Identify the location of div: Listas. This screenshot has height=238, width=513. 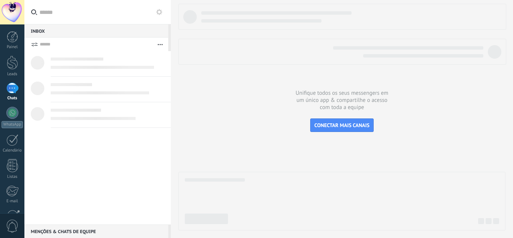
(12, 177).